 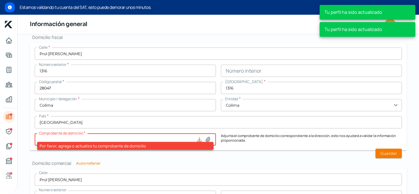 What do you see at coordinates (9, 55) in the screenshot?
I see `a: Adelantar facturas` at bounding box center [9, 55].